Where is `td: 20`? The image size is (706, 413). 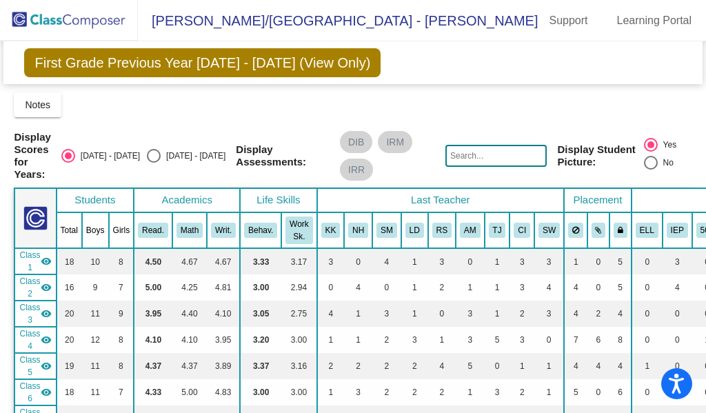 td: 20 is located at coordinates (69, 340).